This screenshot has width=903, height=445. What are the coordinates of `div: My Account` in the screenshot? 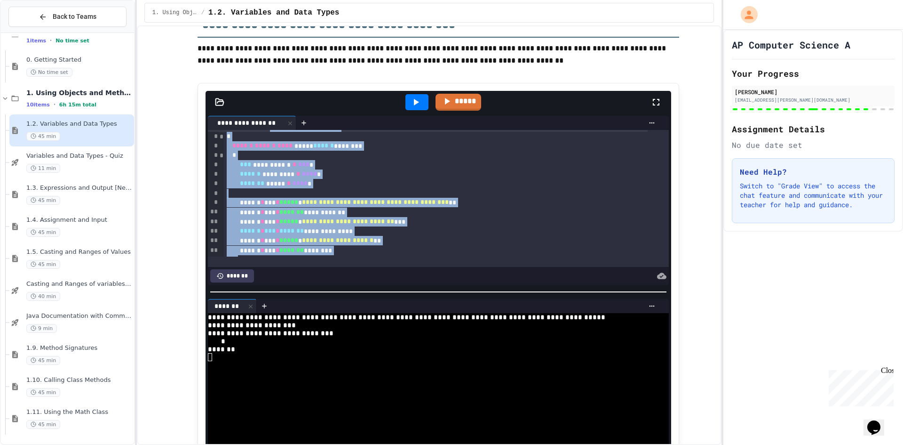 It's located at (746, 15).